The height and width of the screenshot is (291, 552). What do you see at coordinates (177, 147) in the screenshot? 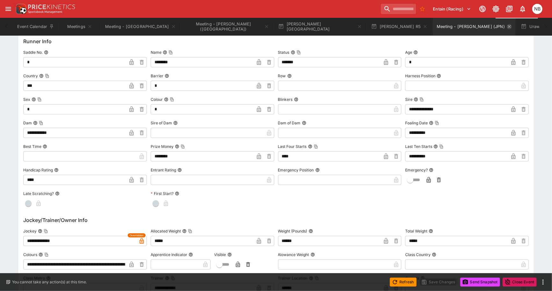
I see `button: Prize MoneyCopy To Clipboard` at bounding box center [177, 147].